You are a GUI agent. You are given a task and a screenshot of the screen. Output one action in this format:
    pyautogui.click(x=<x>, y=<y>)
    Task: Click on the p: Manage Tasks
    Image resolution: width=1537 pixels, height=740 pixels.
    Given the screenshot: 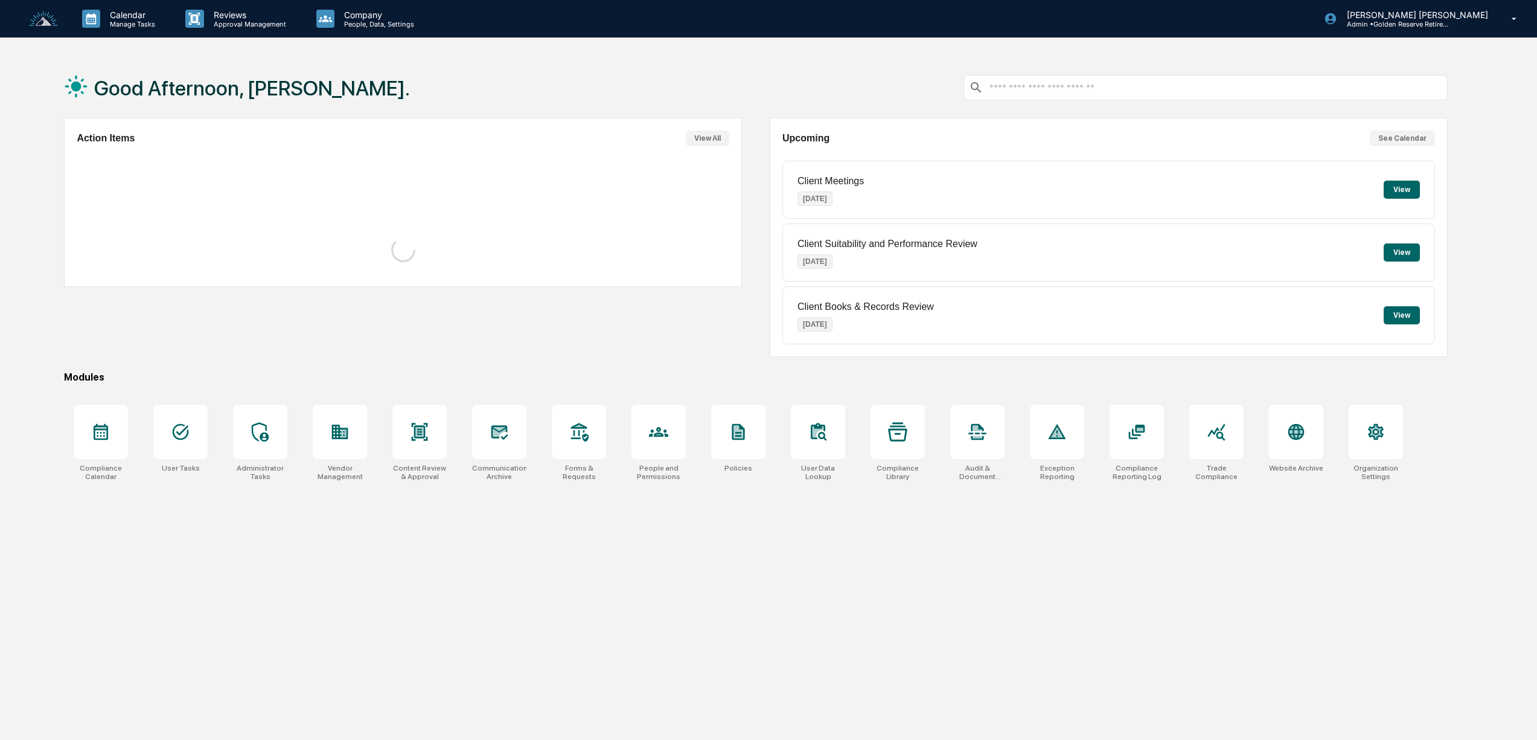 What is the action you would take?
    pyautogui.click(x=130, y=24)
    